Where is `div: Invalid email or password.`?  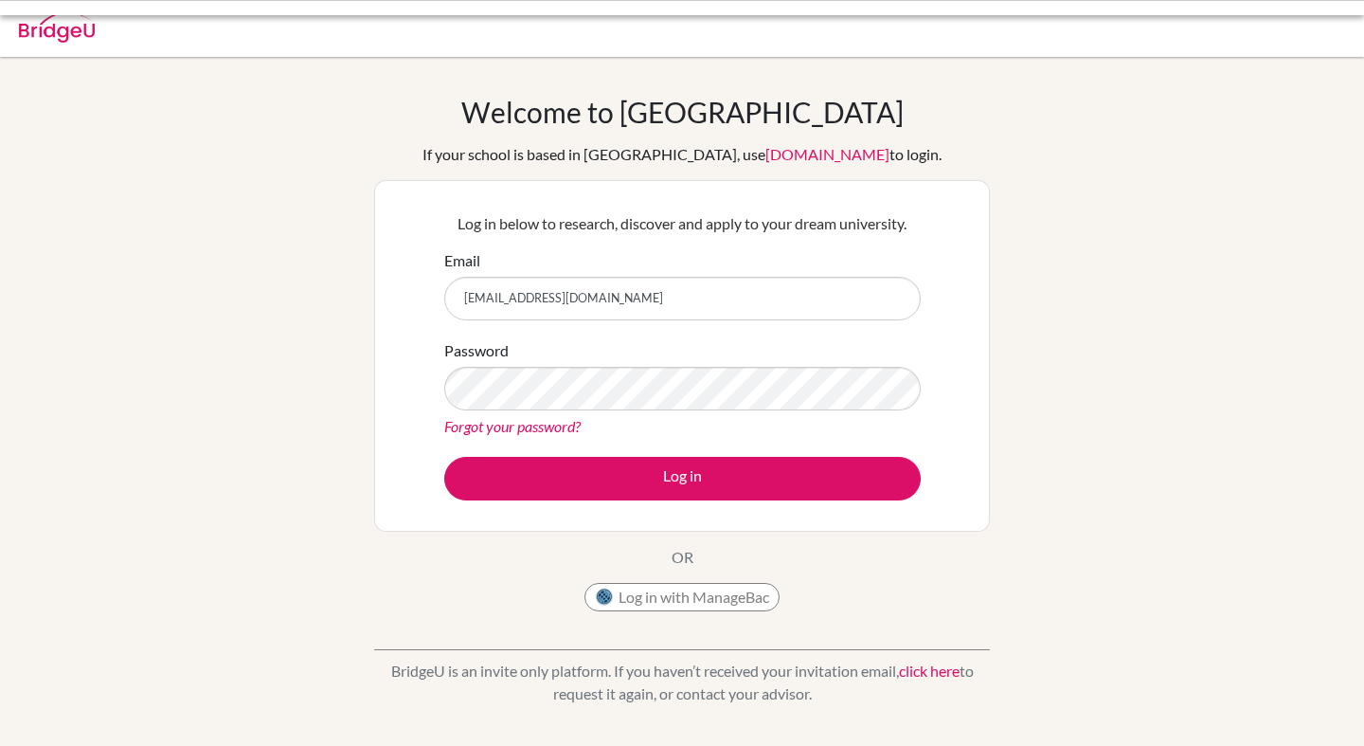 div: Invalid email or password. is located at coordinates (540, 27).